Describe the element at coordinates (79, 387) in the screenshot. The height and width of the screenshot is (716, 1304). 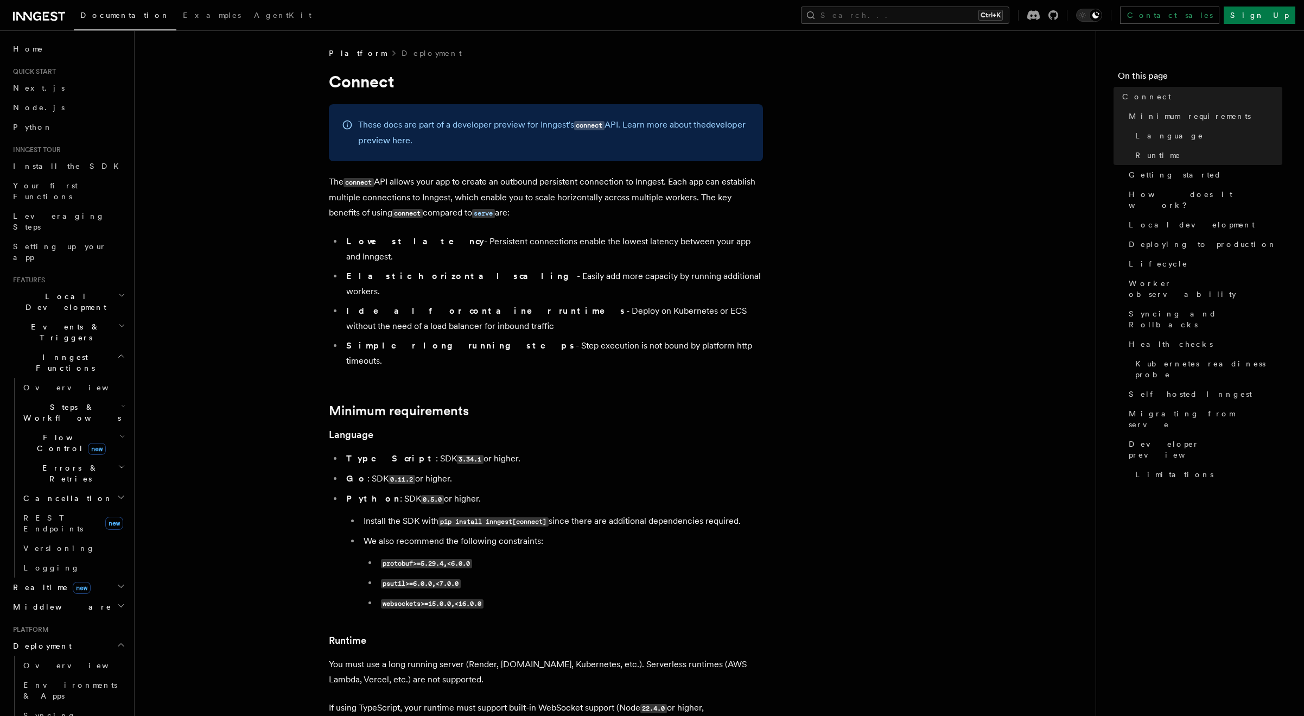
I see `span: Overview` at that location.